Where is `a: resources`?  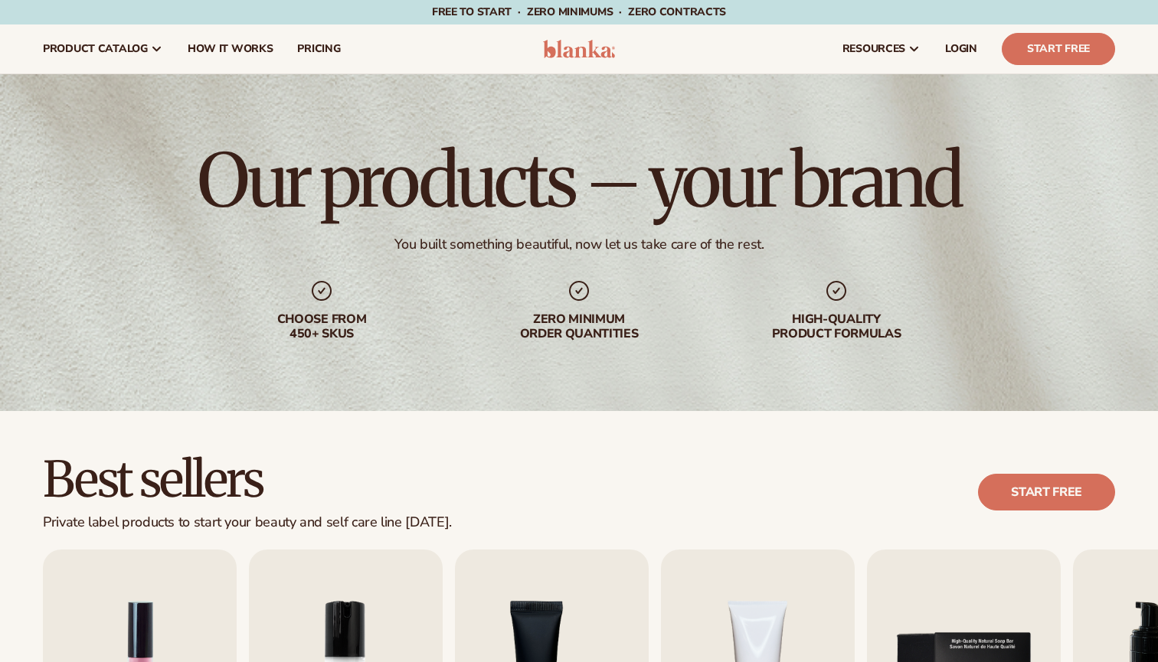 a: resources is located at coordinates (882, 49).